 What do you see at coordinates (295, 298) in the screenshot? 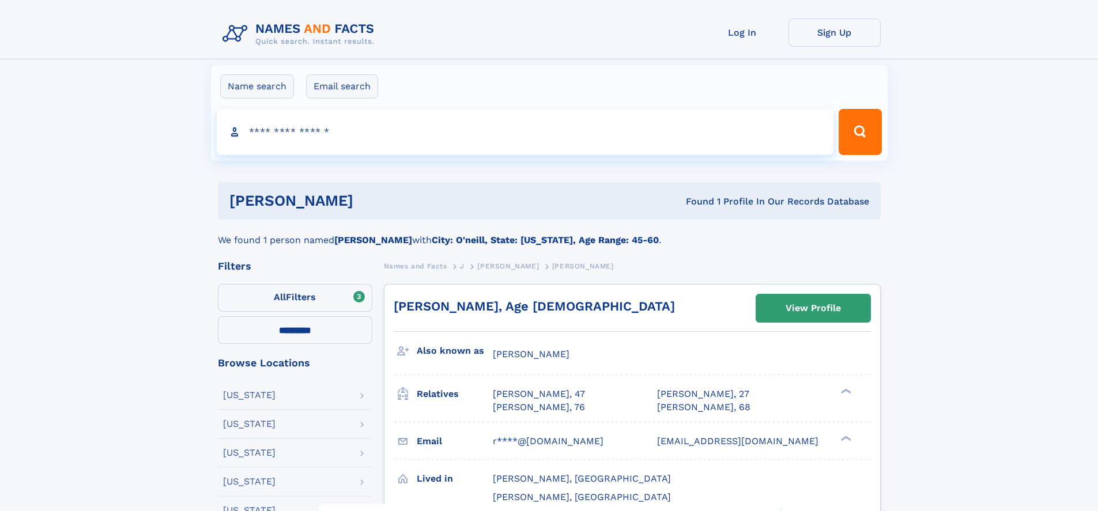
I see `label: Filters` at bounding box center [295, 298].